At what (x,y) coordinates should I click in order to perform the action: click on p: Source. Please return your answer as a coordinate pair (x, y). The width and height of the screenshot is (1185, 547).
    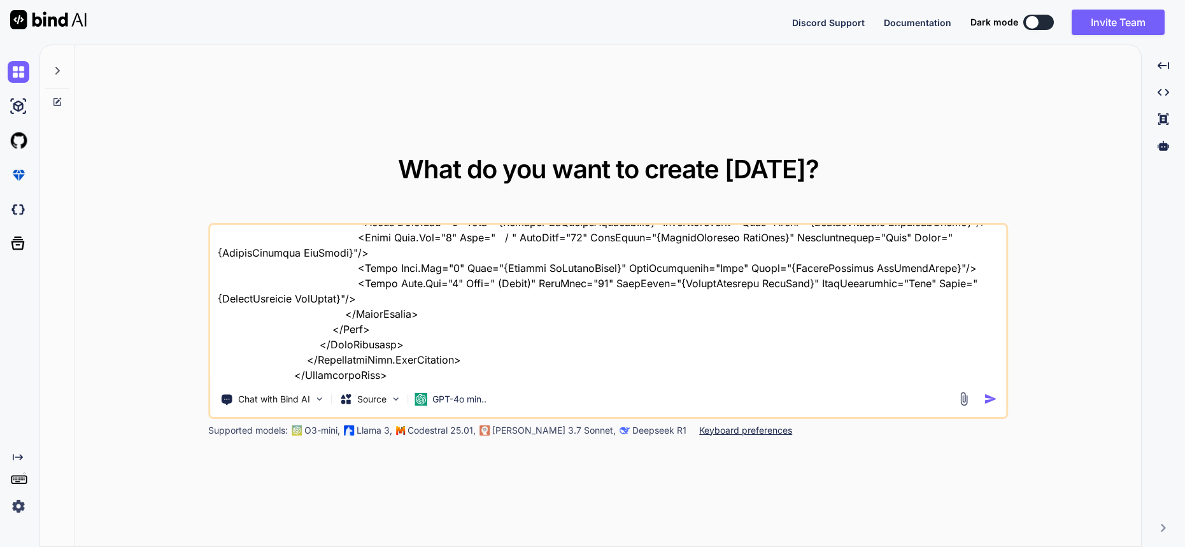
    Looking at the image, I should click on (372, 399).